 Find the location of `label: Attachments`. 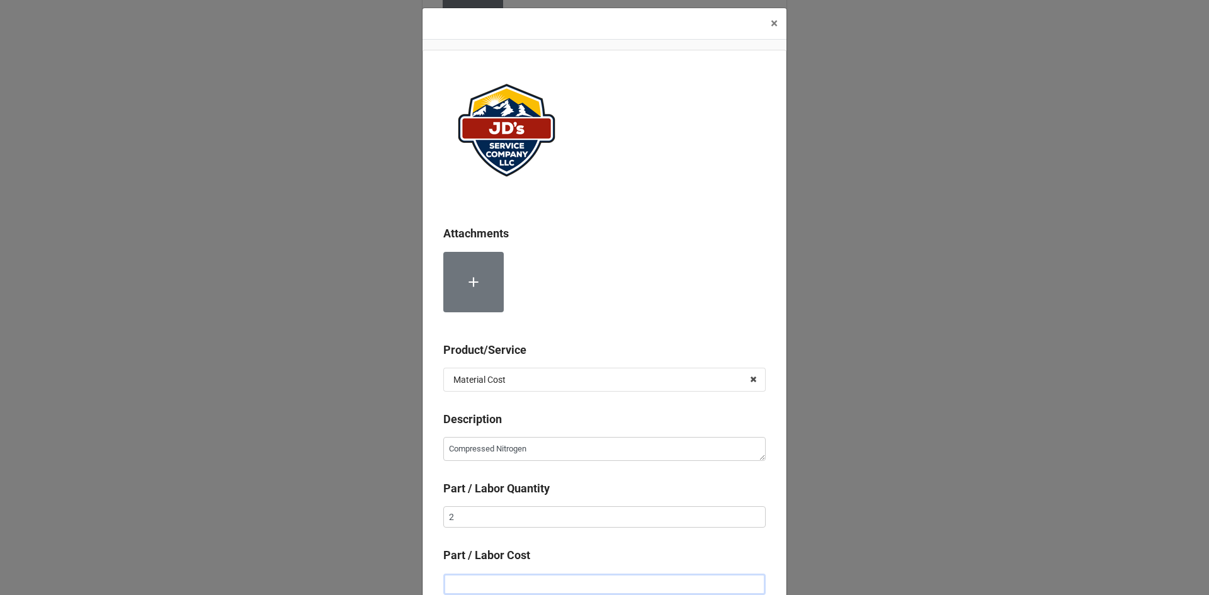

label: Attachments is located at coordinates (476, 234).